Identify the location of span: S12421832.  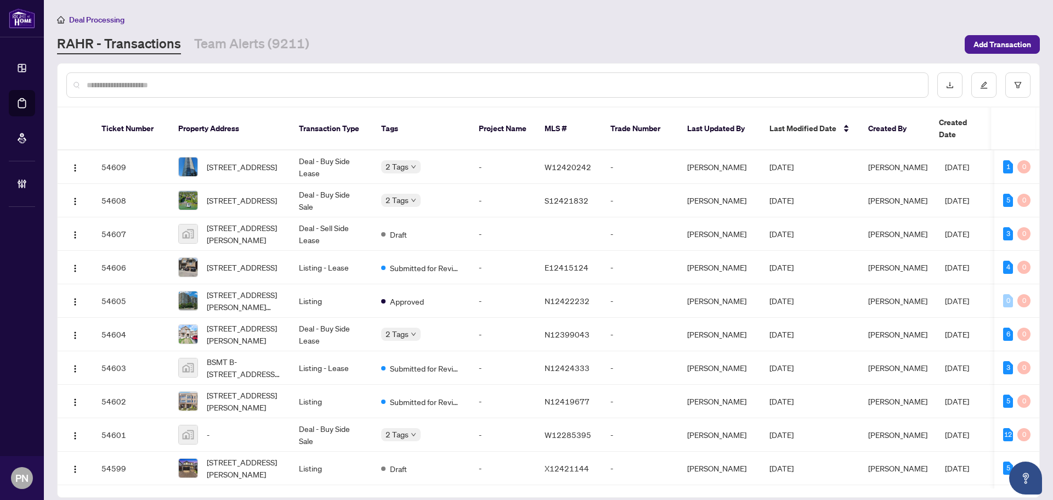
(566, 200).